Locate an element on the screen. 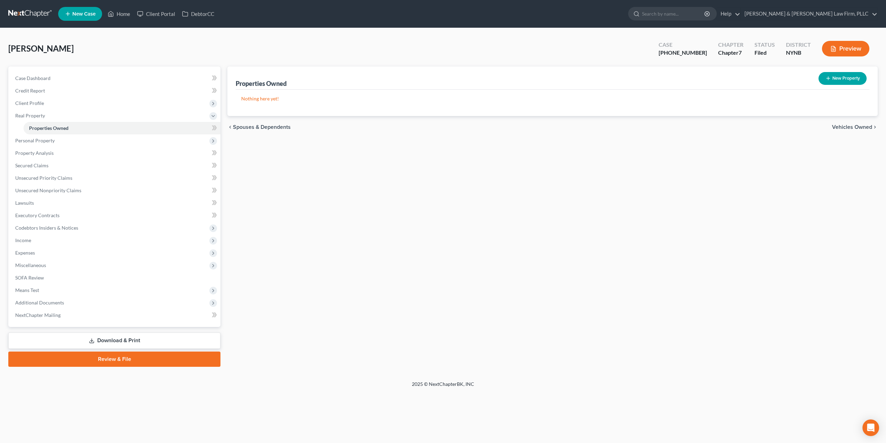  input: Search by name... is located at coordinates (674, 13).